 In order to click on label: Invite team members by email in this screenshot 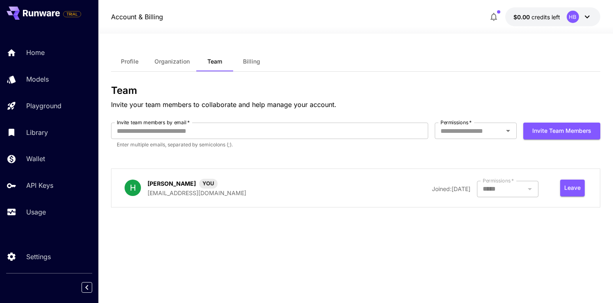, I will do `click(153, 122)`.